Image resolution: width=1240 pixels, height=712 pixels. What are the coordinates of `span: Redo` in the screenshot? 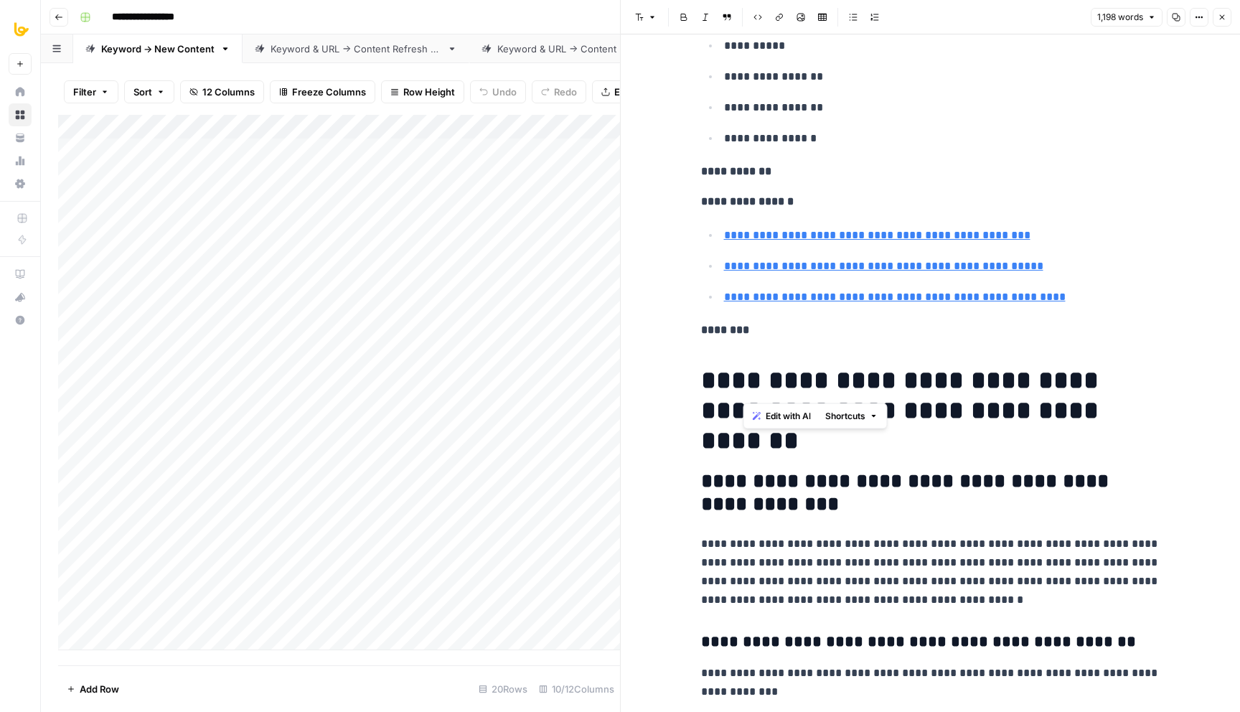 It's located at (565, 92).